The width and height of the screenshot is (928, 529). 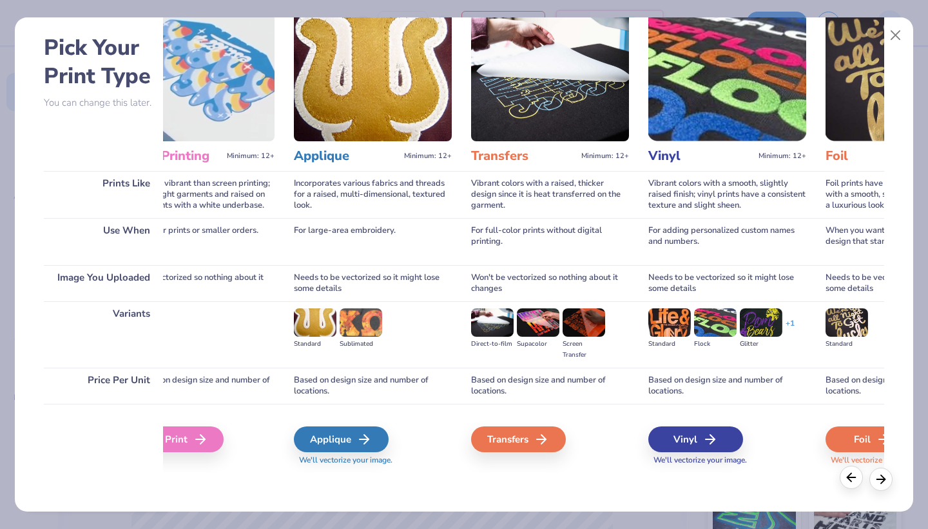 I want to click on div: Vinyl, so click(x=696, y=439).